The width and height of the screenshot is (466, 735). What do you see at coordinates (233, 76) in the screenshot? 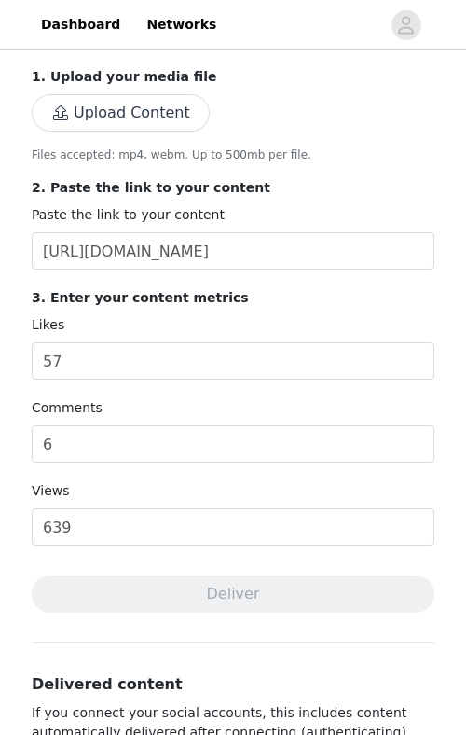
I see `p: 1. Upload your media file` at bounding box center [233, 76].